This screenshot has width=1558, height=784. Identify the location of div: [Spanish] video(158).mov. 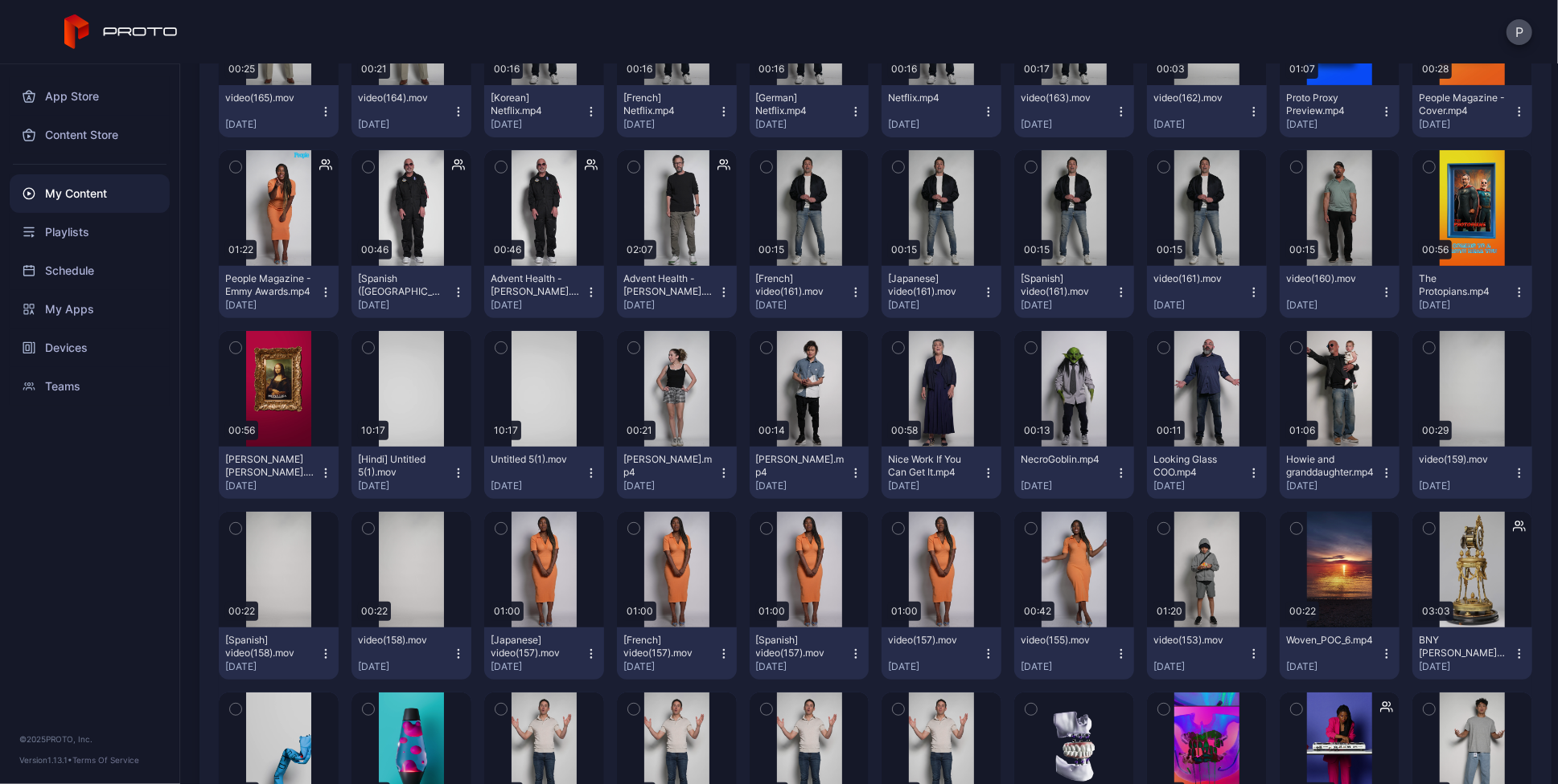
(269, 647).